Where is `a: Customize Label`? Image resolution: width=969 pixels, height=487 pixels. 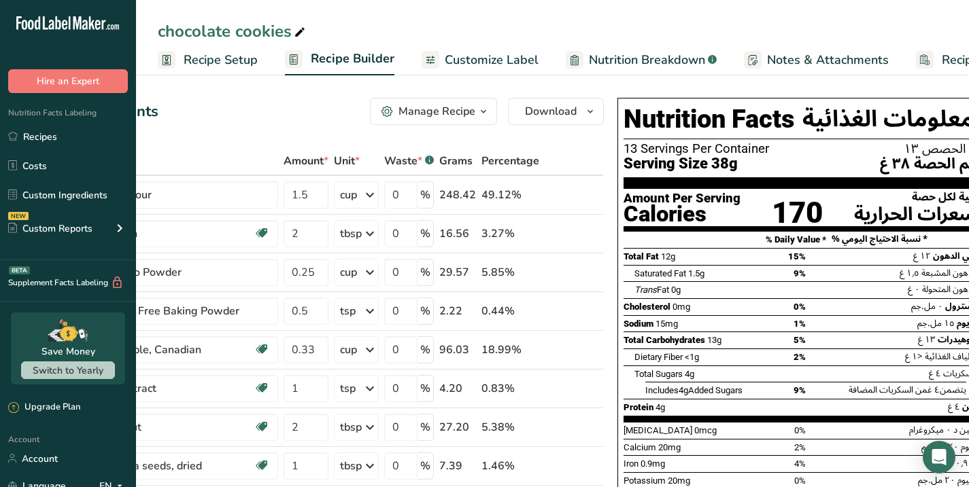 a: Customize Label is located at coordinates (480, 60).